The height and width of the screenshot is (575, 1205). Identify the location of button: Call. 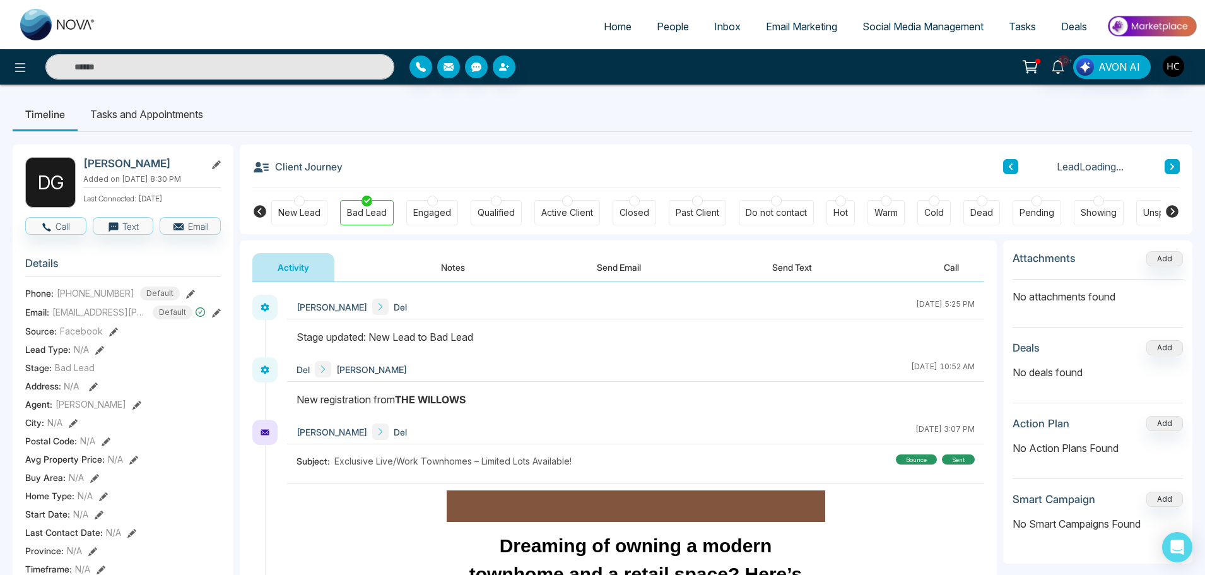
(56, 226).